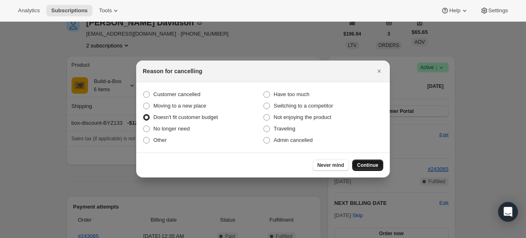  Describe the element at coordinates (186, 117) in the screenshot. I see `span: Doesn't fit customer budget` at that location.